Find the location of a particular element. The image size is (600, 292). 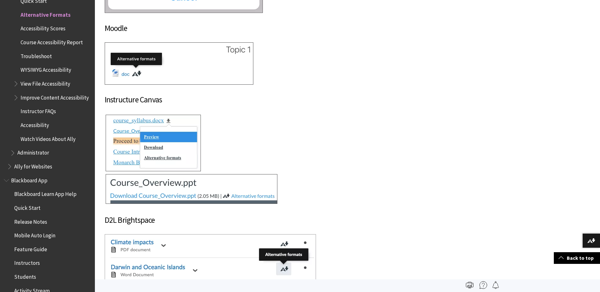

span: Alternative Formats is located at coordinates (46, 14).